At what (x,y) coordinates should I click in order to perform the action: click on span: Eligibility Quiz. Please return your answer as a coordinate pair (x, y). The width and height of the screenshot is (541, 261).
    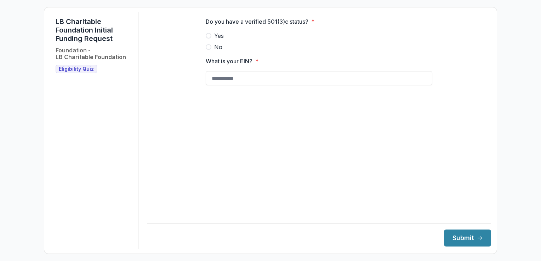
    Looking at the image, I should click on (76, 69).